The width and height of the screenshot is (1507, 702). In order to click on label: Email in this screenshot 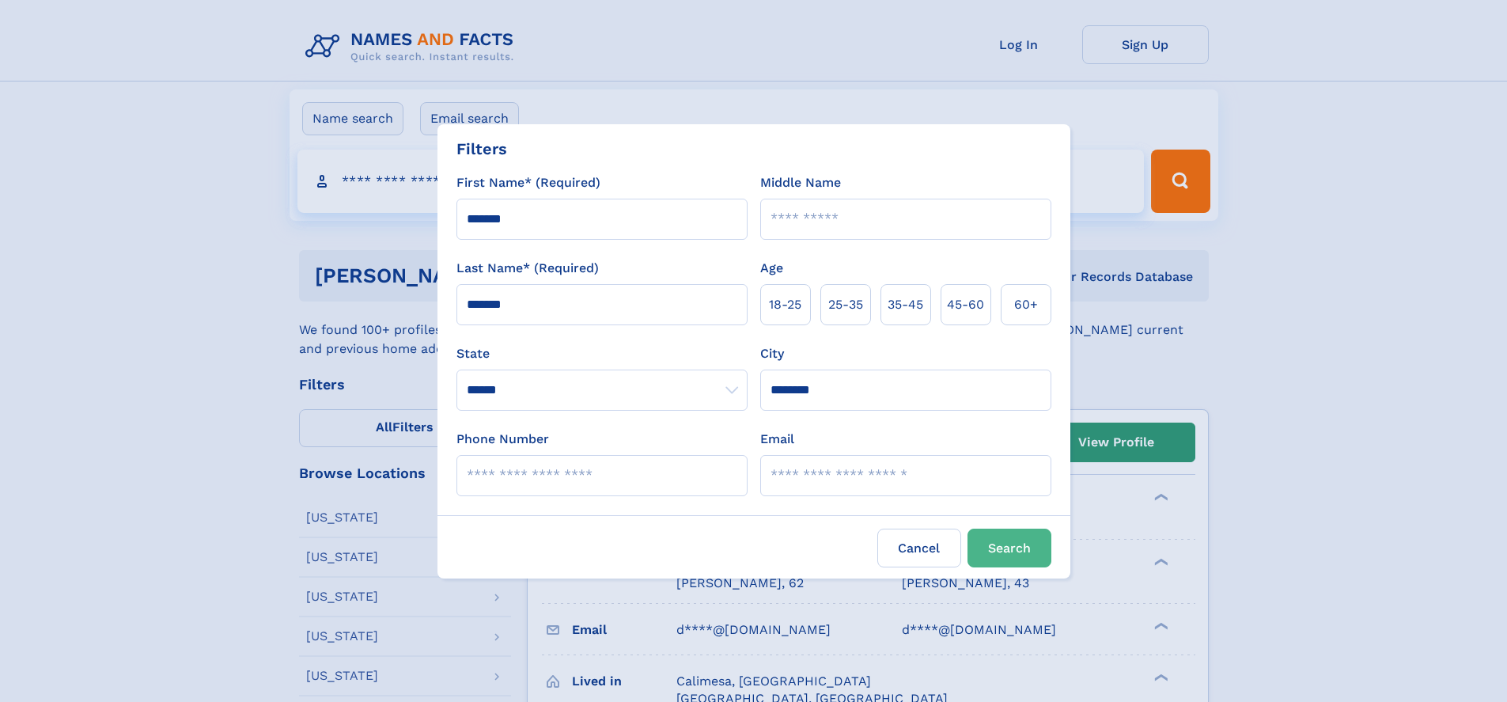, I will do `click(777, 439)`.